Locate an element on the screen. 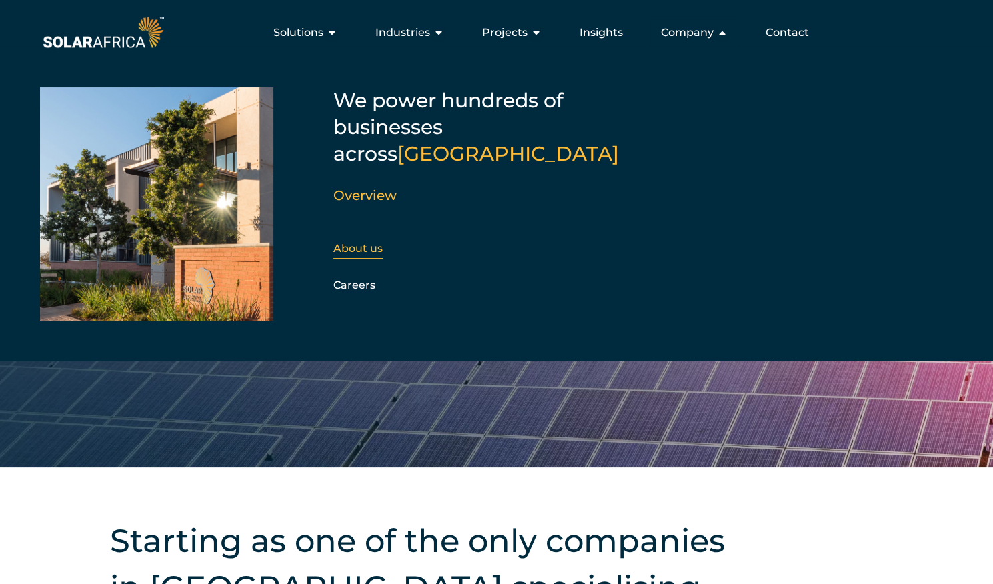 Image resolution: width=993 pixels, height=584 pixels. a: Careers is located at coordinates (354, 285).